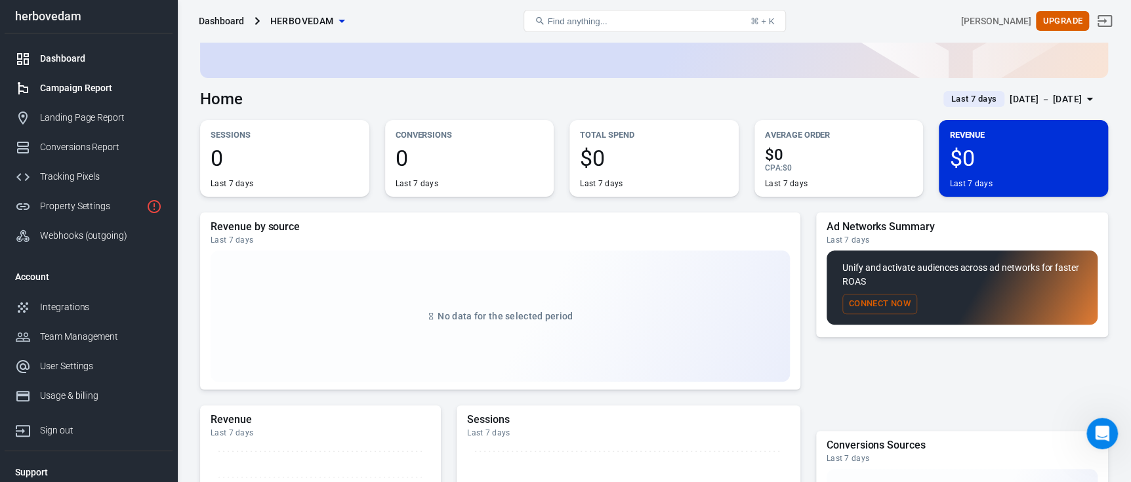  What do you see at coordinates (101, 235) in the screenshot?
I see `div: Webhooks (outgoing)` at bounding box center [101, 235].